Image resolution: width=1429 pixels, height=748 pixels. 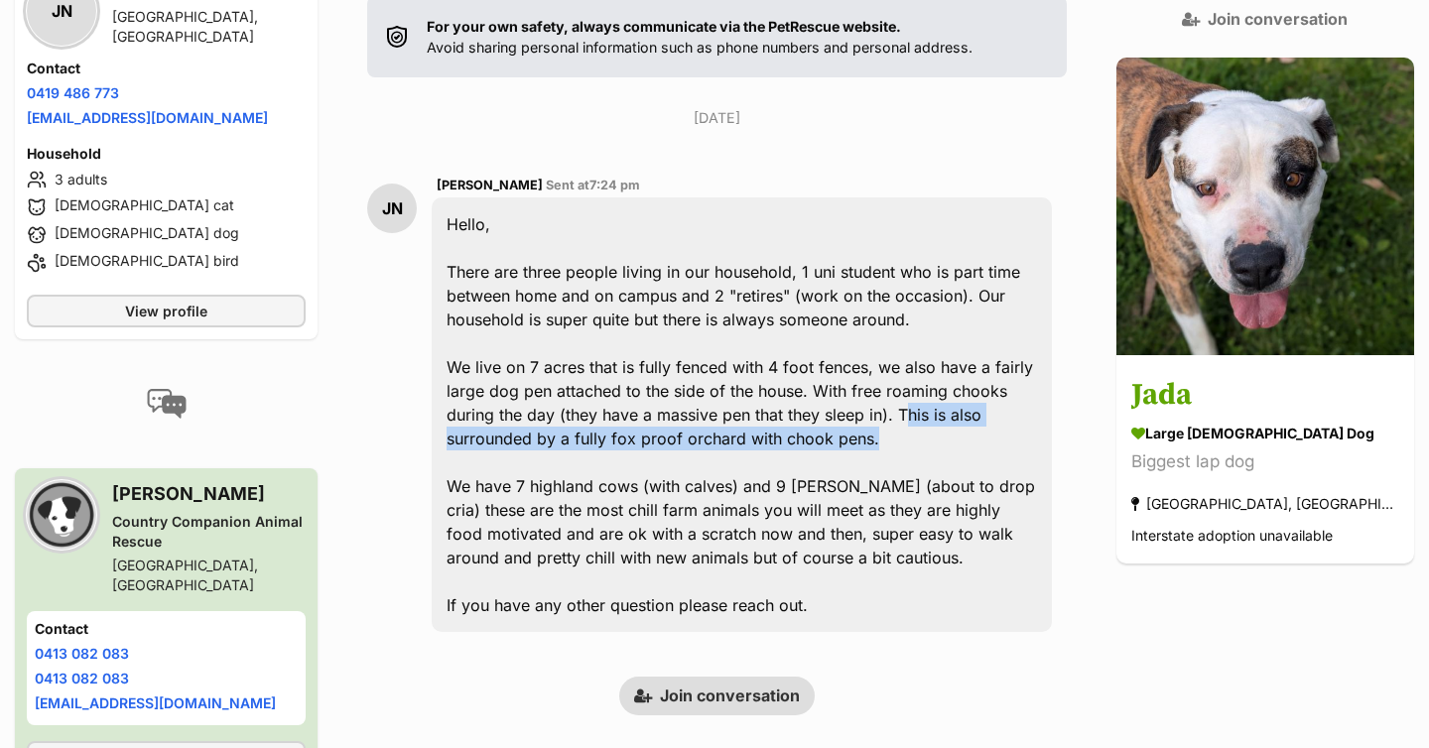 I want to click on span: View profile, so click(x=166, y=311).